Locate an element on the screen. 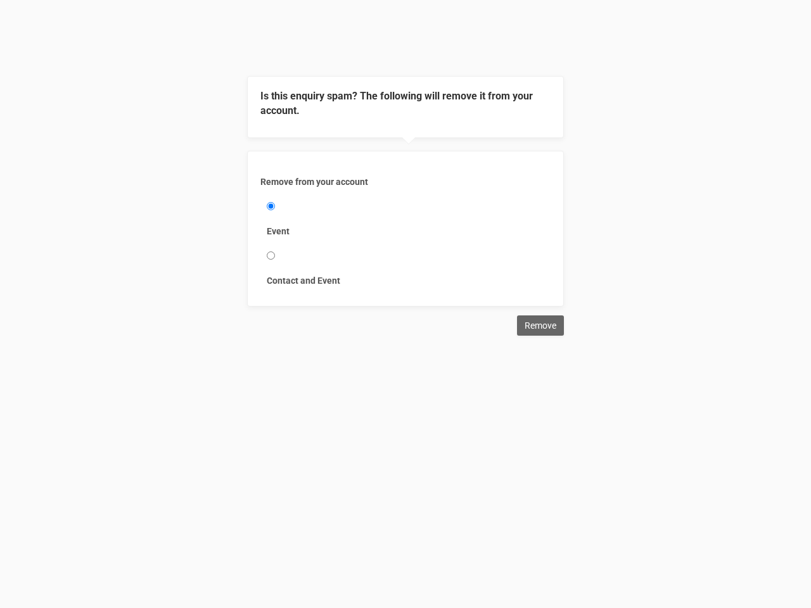 This screenshot has height=608, width=811. label: Remove from your account is located at coordinates (405, 182).